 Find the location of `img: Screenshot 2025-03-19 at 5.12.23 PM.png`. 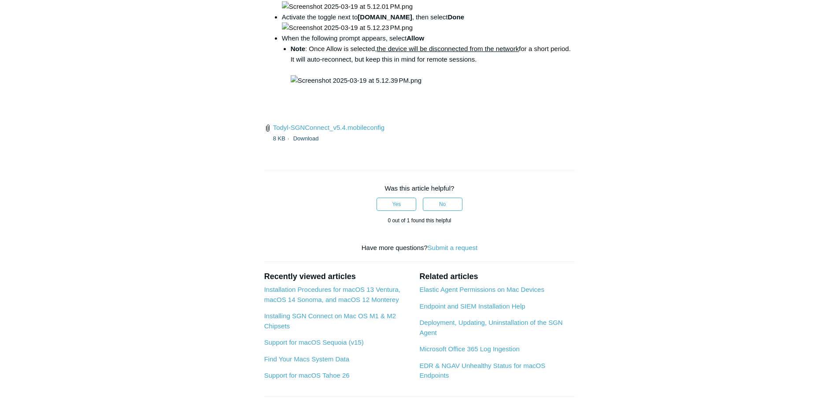

img: Screenshot 2025-03-19 at 5.12.23 PM.png is located at coordinates (347, 28).